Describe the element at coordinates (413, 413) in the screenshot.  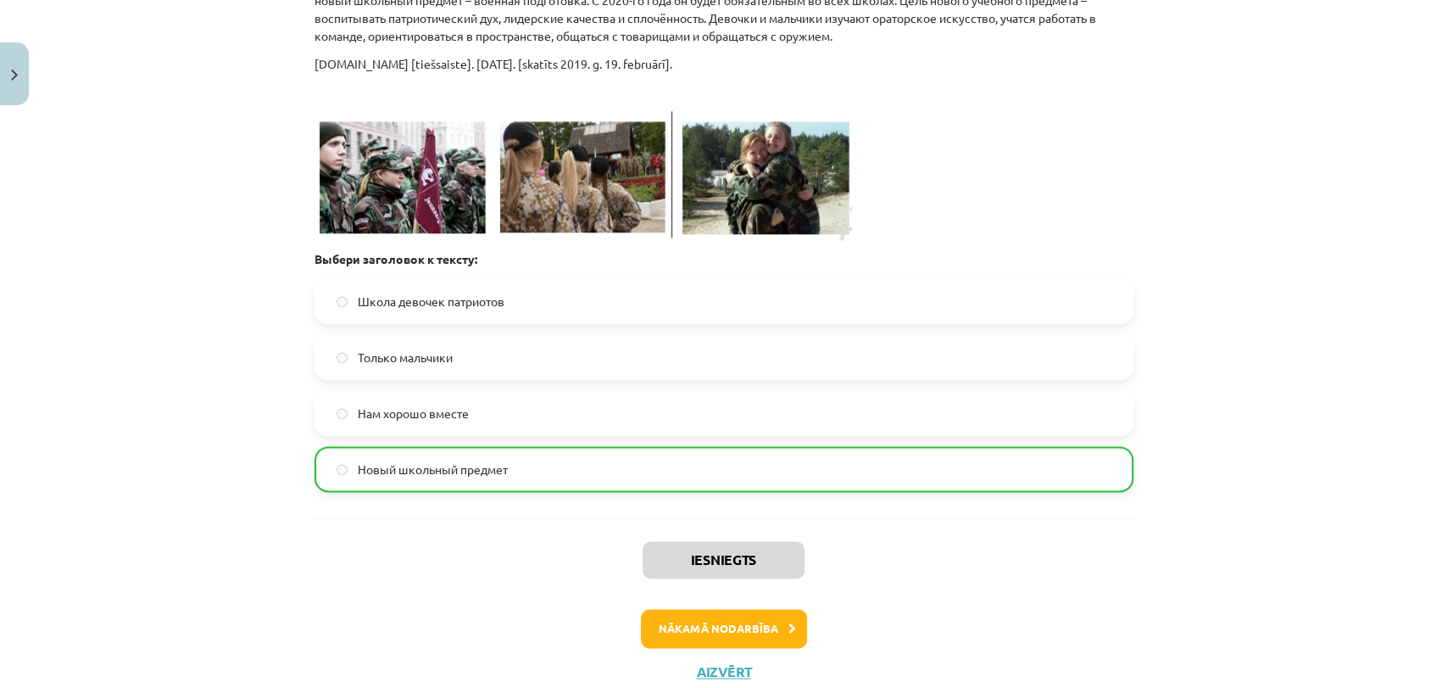
I see `span: Нам хорошо вместе` at that location.